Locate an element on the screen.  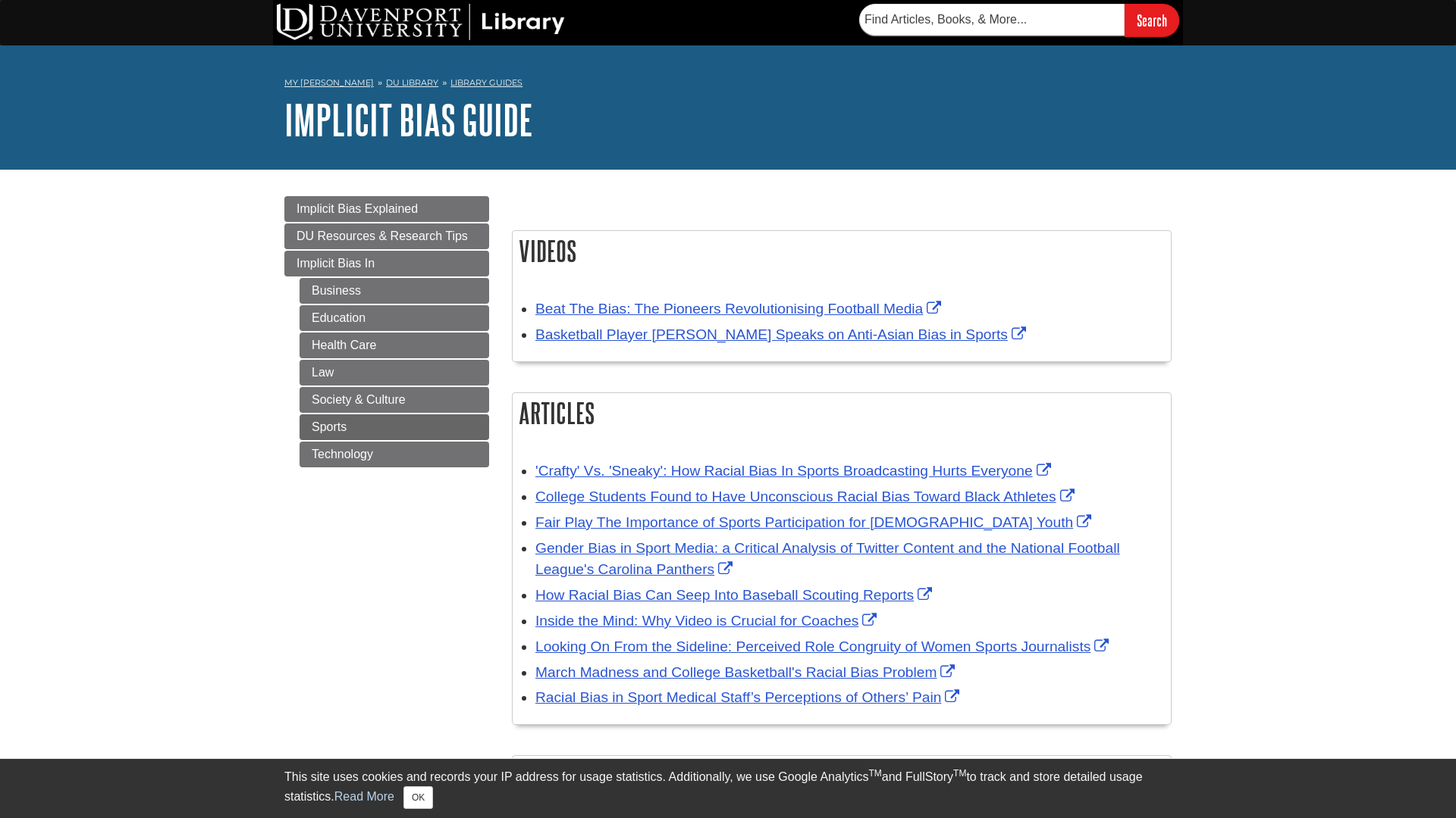
a: Health Care is located at coordinates (394, 346).